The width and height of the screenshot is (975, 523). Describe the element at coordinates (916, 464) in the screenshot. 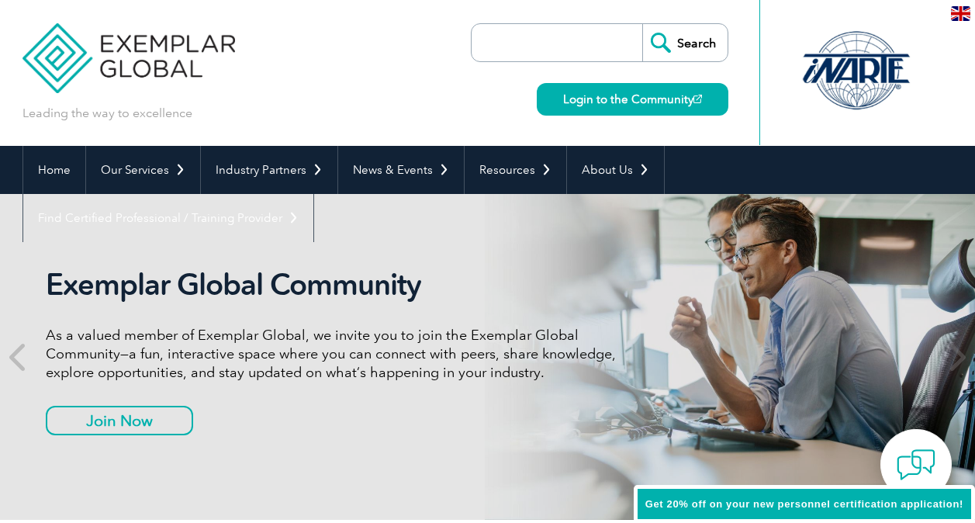

I see `img: contact-chat.png` at that location.